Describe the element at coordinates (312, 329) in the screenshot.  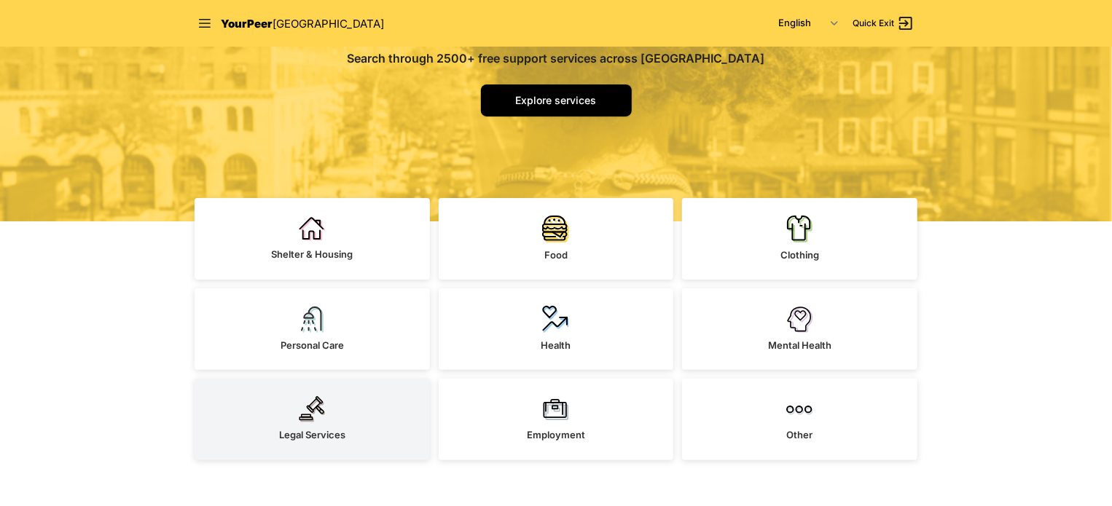
I see `a: Personal Care` at that location.